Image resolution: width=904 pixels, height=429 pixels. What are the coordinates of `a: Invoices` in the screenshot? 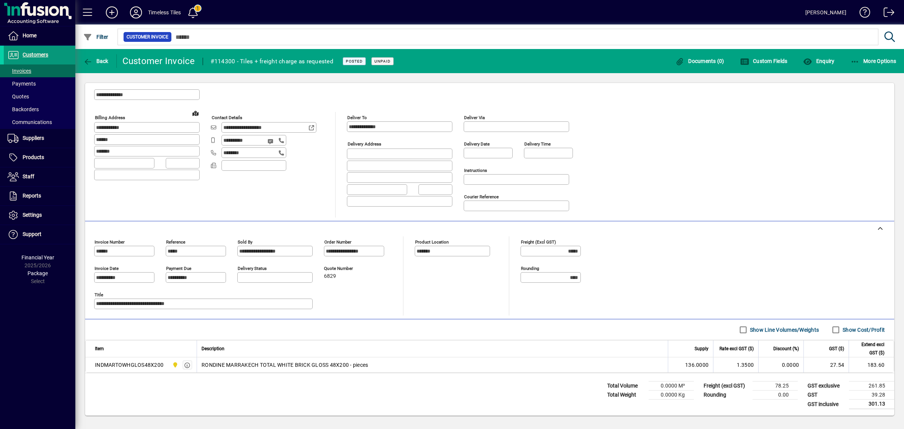 It's located at (40, 71).